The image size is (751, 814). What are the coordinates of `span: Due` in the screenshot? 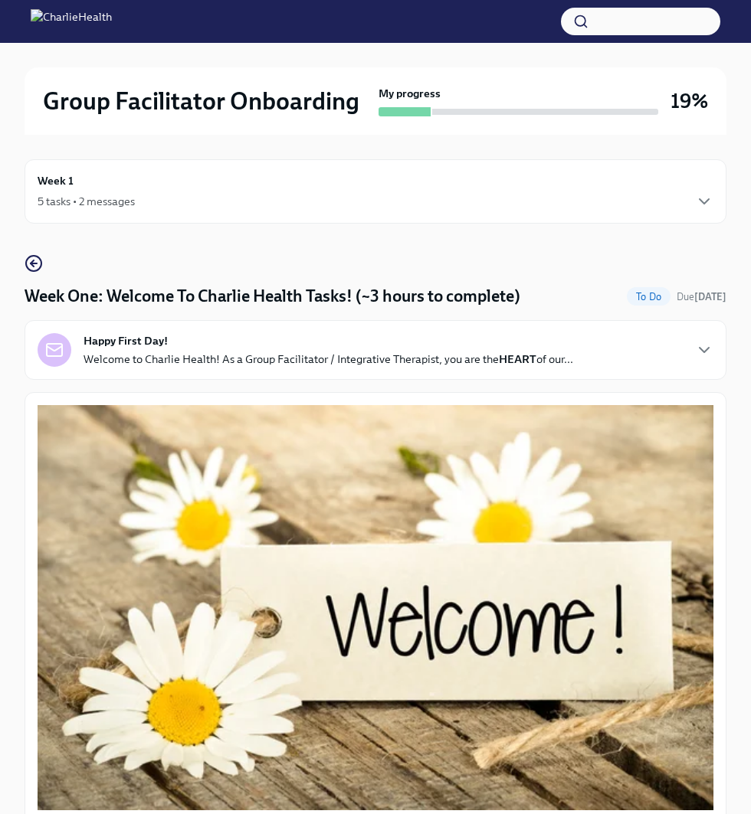 It's located at (701, 296).